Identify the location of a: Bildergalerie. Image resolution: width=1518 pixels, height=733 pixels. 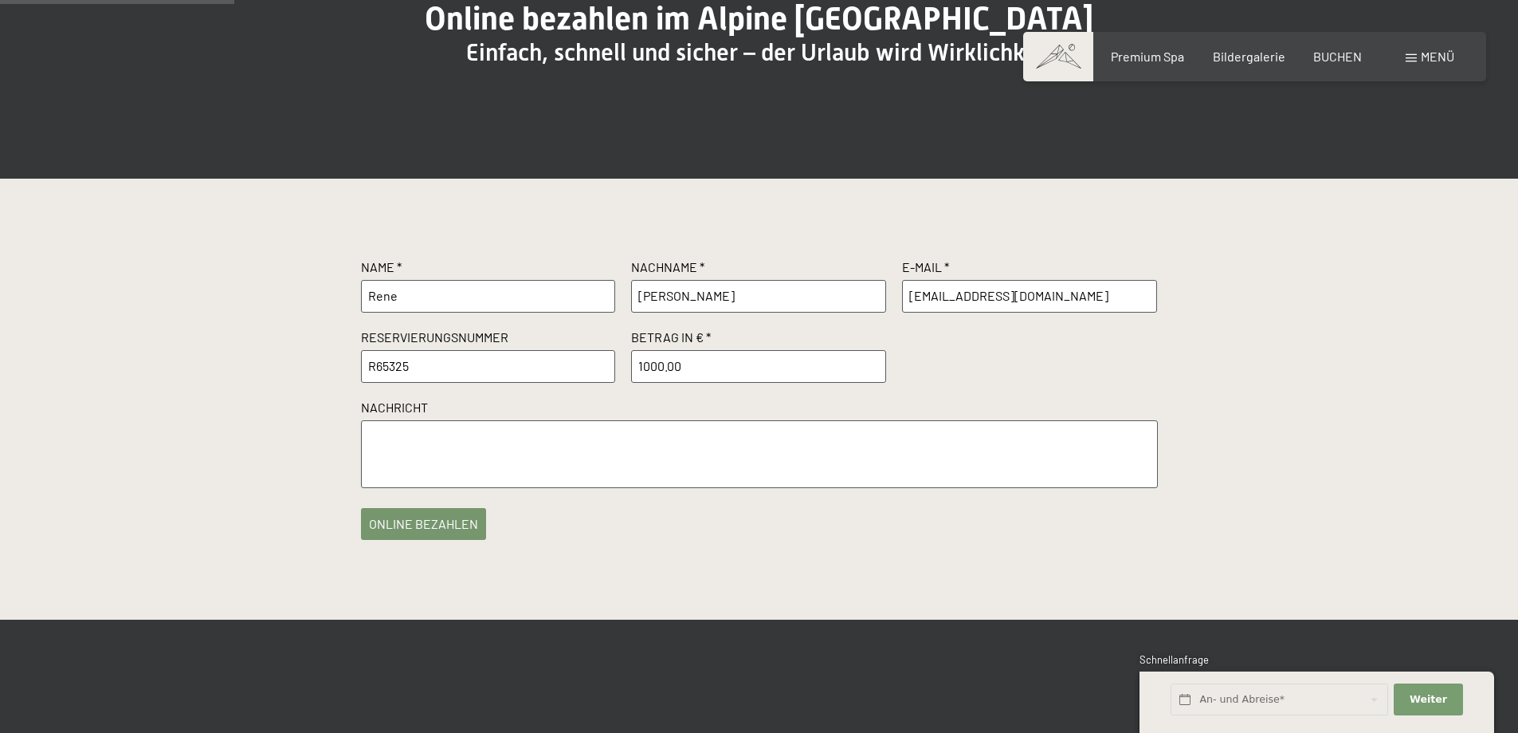
(1249, 56).